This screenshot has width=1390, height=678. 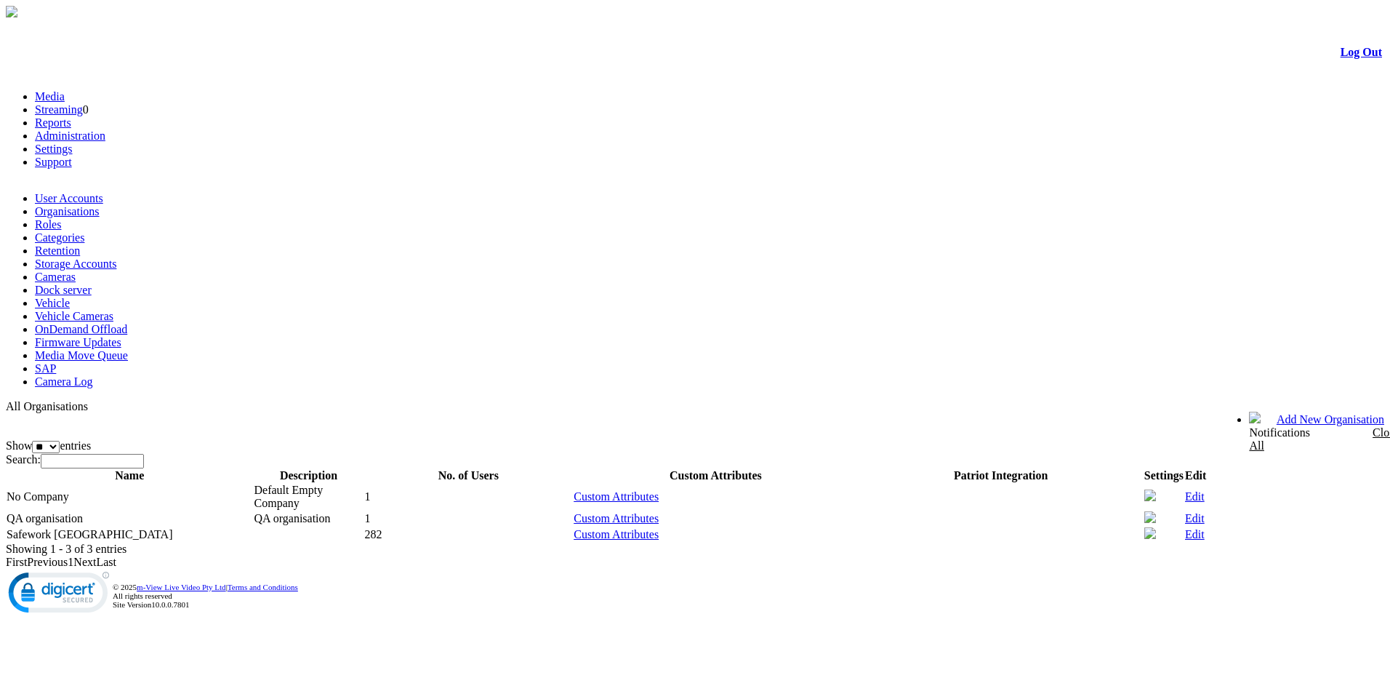 What do you see at coordinates (1001, 476) in the screenshot?
I see `th: Patriot Integration` at bounding box center [1001, 476].